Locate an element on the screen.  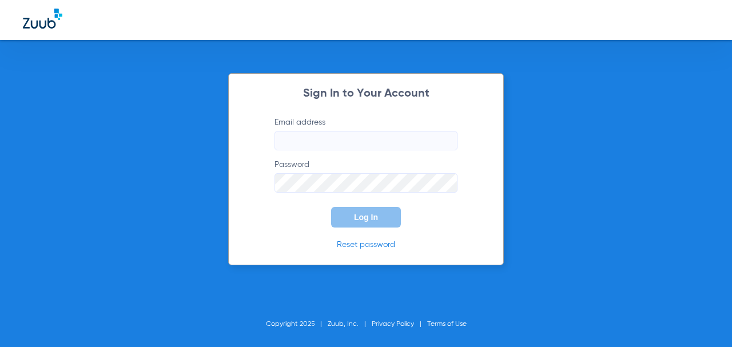
a: Privacy Policy is located at coordinates (393, 324).